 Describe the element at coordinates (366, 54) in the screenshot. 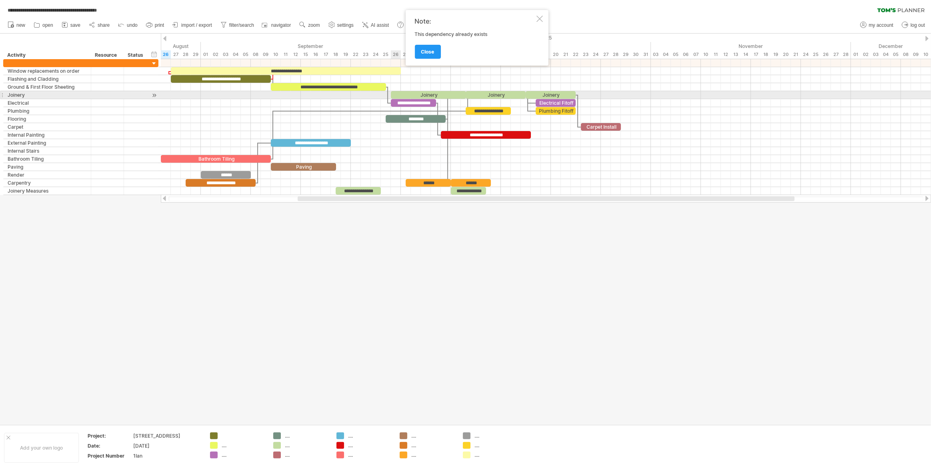

I see `div: Tuesday, 23 September 2025` at that location.